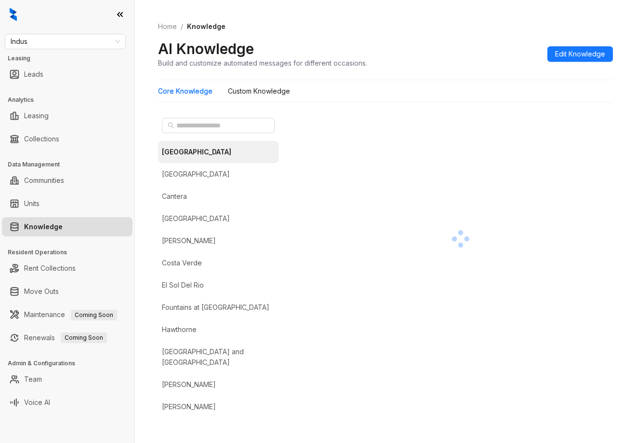 This screenshot has width=636, height=443. Describe the element at coordinates (171, 125) in the screenshot. I see `span: search` at that location.